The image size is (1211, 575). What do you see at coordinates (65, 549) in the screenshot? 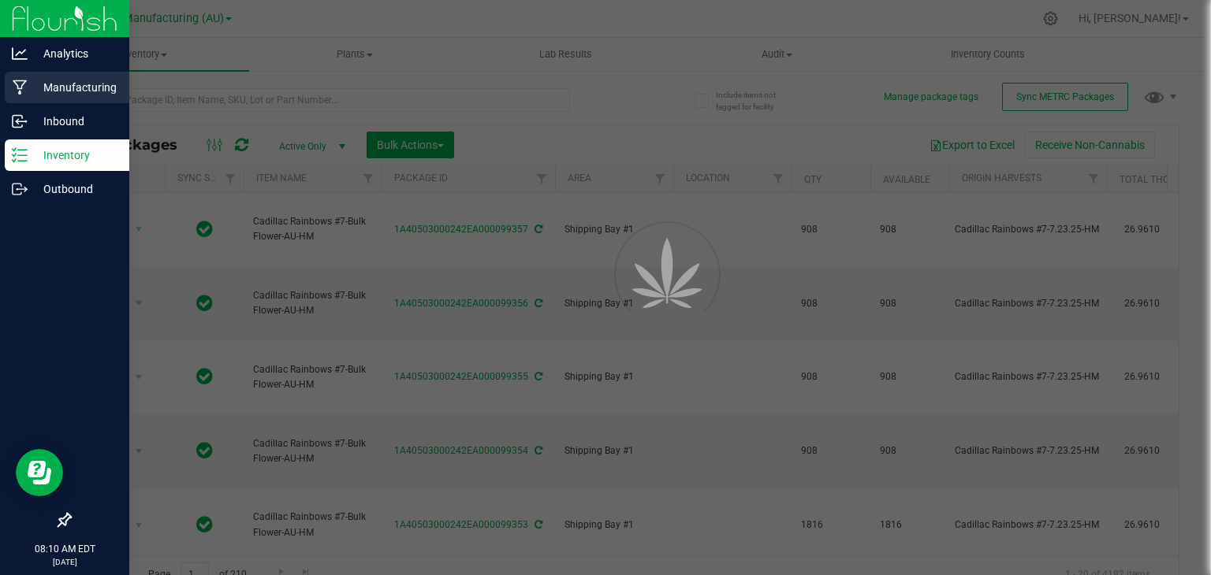
I see `p: 08:10 AM EDT` at bounding box center [65, 549].